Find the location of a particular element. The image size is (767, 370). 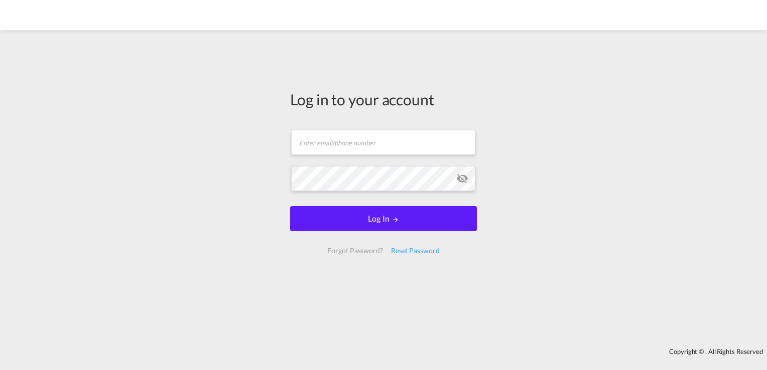

md-icon: icon-eye-off is located at coordinates (462, 179).